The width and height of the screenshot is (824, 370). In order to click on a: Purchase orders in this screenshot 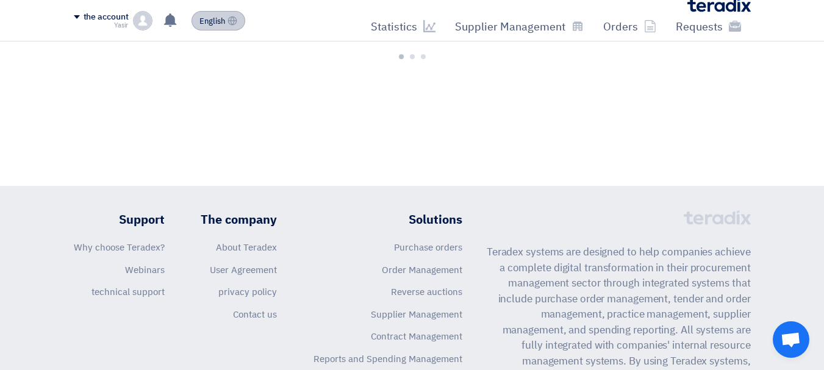, I will do `click(428, 248)`.